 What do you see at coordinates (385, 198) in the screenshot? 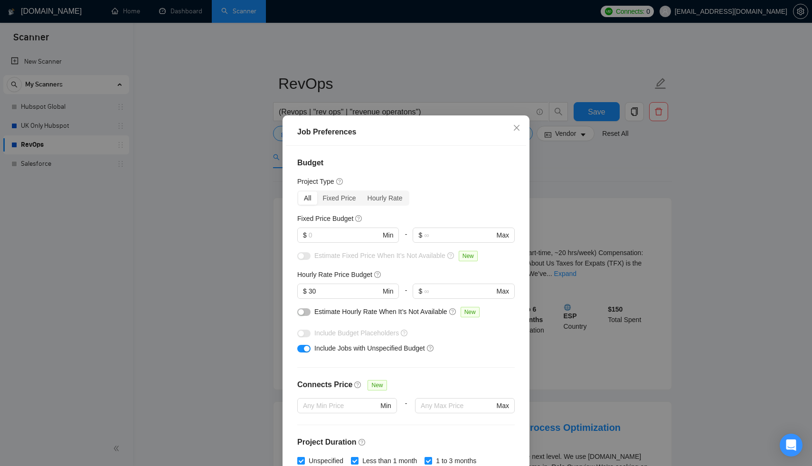
I see `div: Hourly Rate` at bounding box center [385, 198].